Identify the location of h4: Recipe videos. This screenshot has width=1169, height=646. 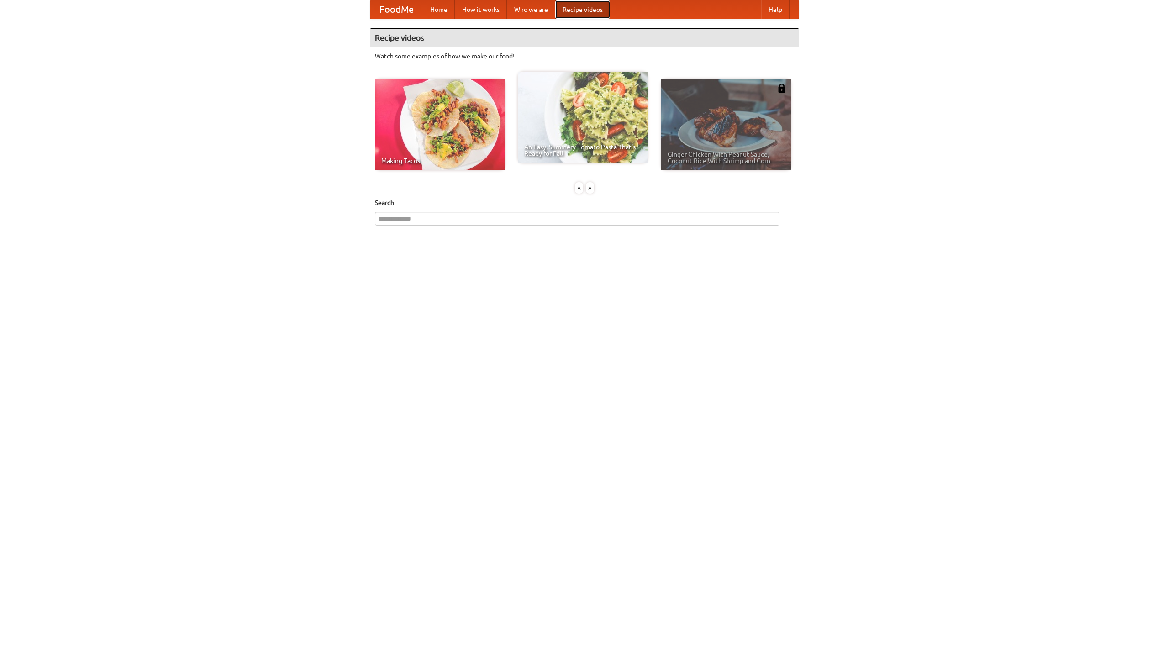
(585, 38).